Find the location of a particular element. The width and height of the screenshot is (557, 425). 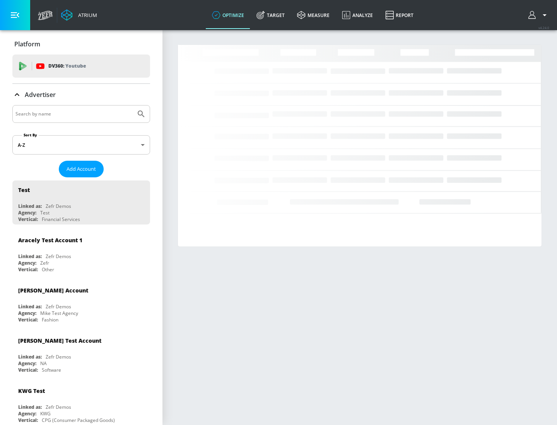

div: Atrium is located at coordinates (86, 15).